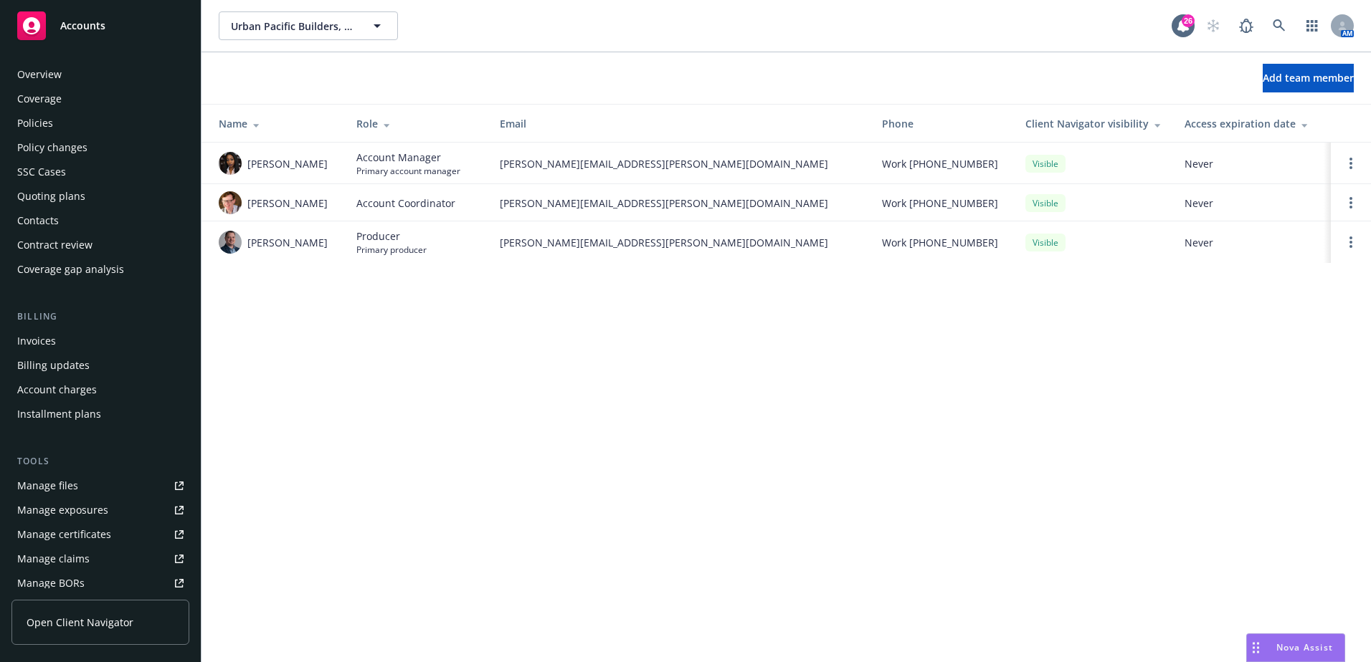 Image resolution: width=1371 pixels, height=662 pixels. Describe the element at coordinates (276, 123) in the screenshot. I see `div: Name` at that location.